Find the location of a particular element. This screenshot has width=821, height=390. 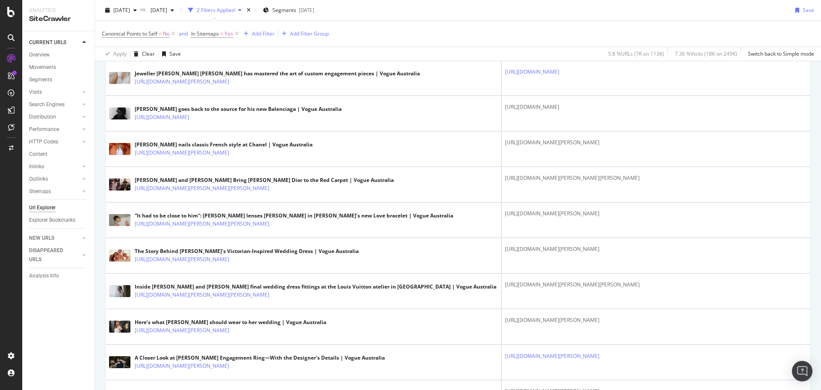

div: Search Engines is located at coordinates (47, 104).